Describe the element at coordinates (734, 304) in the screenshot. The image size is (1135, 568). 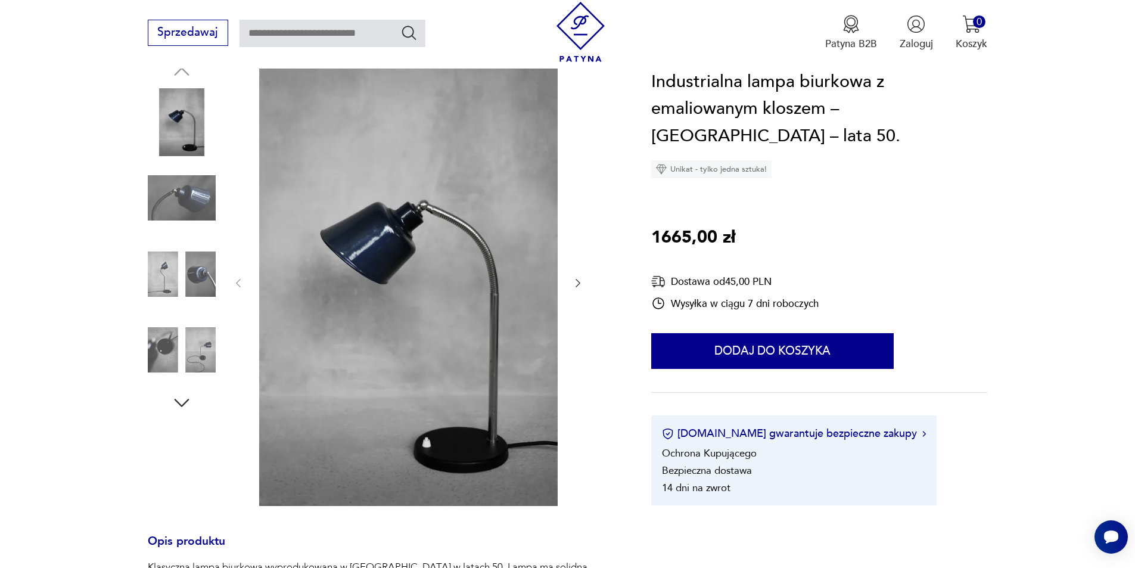
I see `div: Wysyłka w ciągu 7 dni roboczych` at that location.